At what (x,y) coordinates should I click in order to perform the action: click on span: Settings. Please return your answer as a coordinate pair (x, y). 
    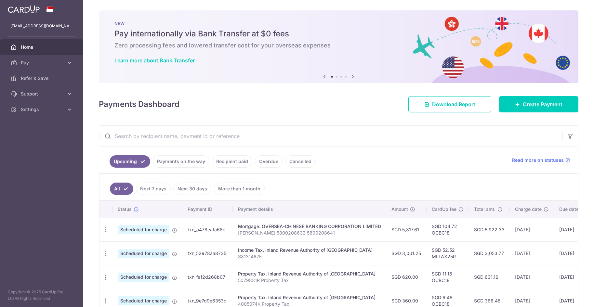
    Looking at the image, I should click on (42, 110).